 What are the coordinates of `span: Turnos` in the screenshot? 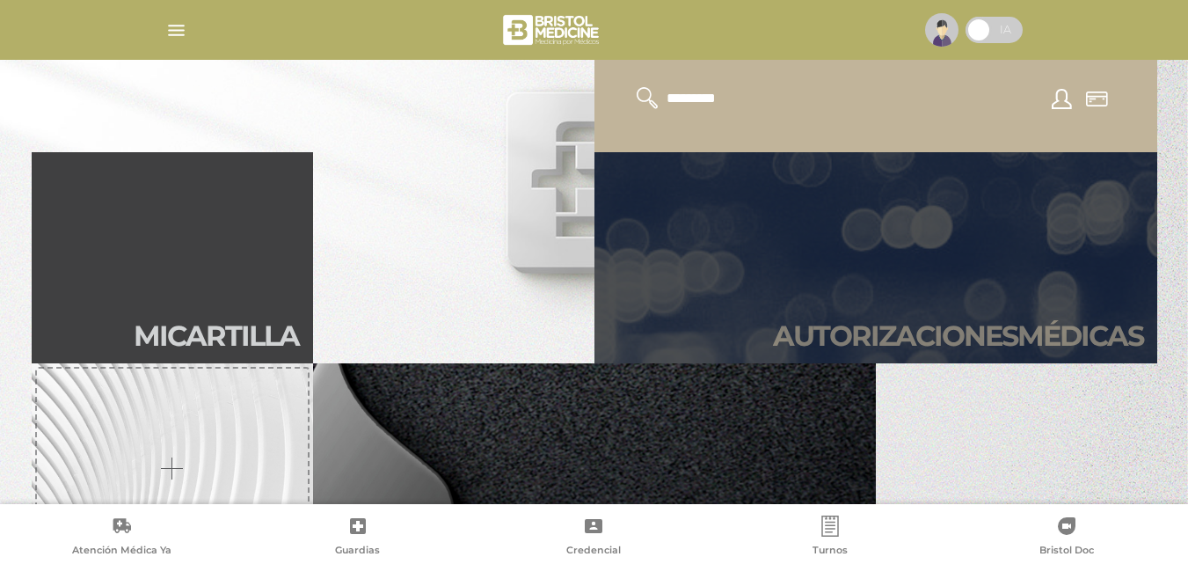 It's located at (830, 551).